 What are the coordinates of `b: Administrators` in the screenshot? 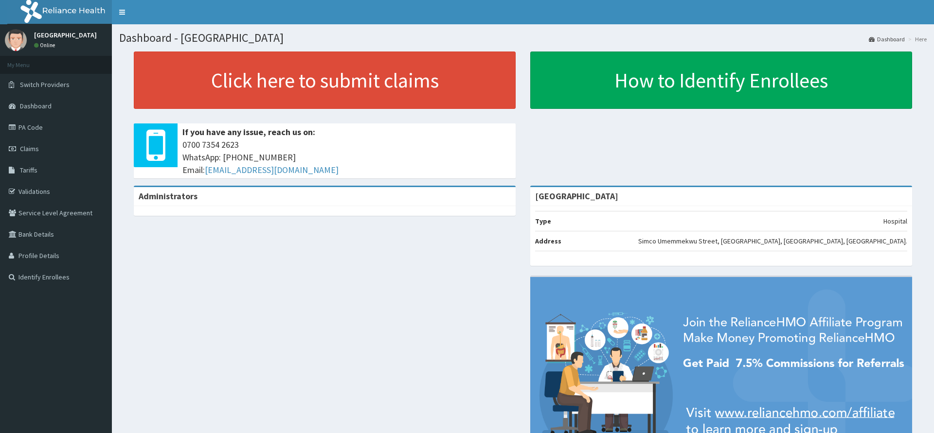 It's located at (168, 196).